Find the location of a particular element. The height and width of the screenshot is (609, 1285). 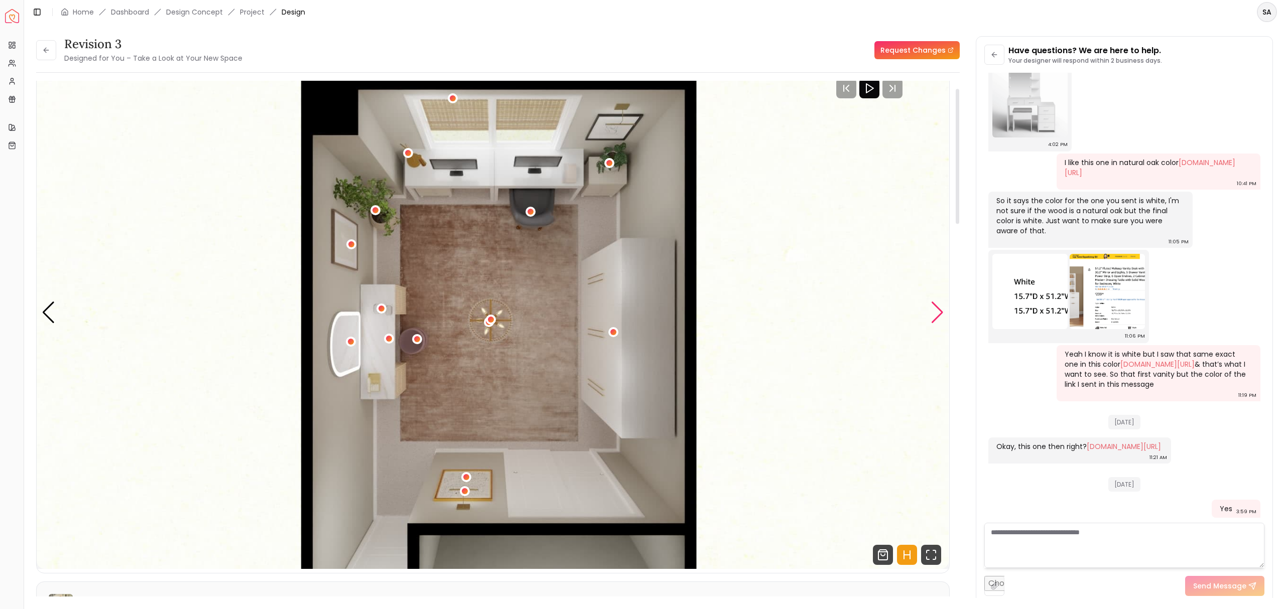

small: Designed for You – Take a Look at Your New Space is located at coordinates (153, 58).